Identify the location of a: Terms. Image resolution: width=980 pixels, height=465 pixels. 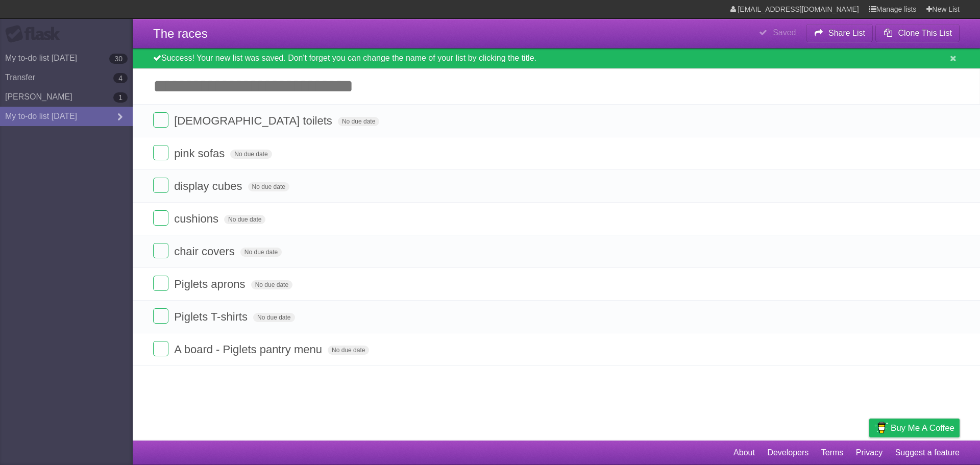
(833, 453).